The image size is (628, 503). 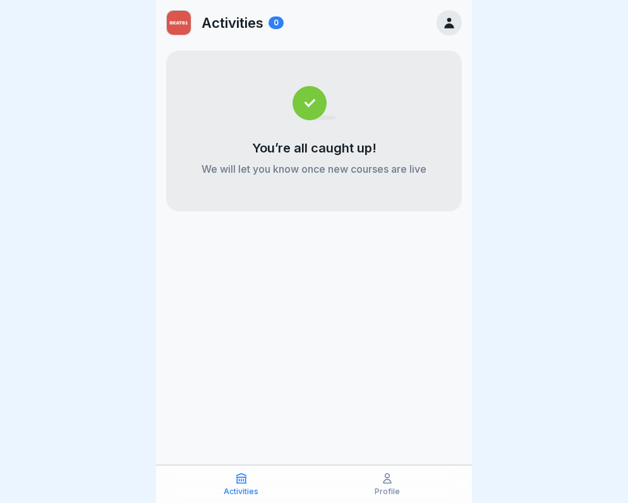 I want to click on p: You’re all caught up!, so click(x=314, y=148).